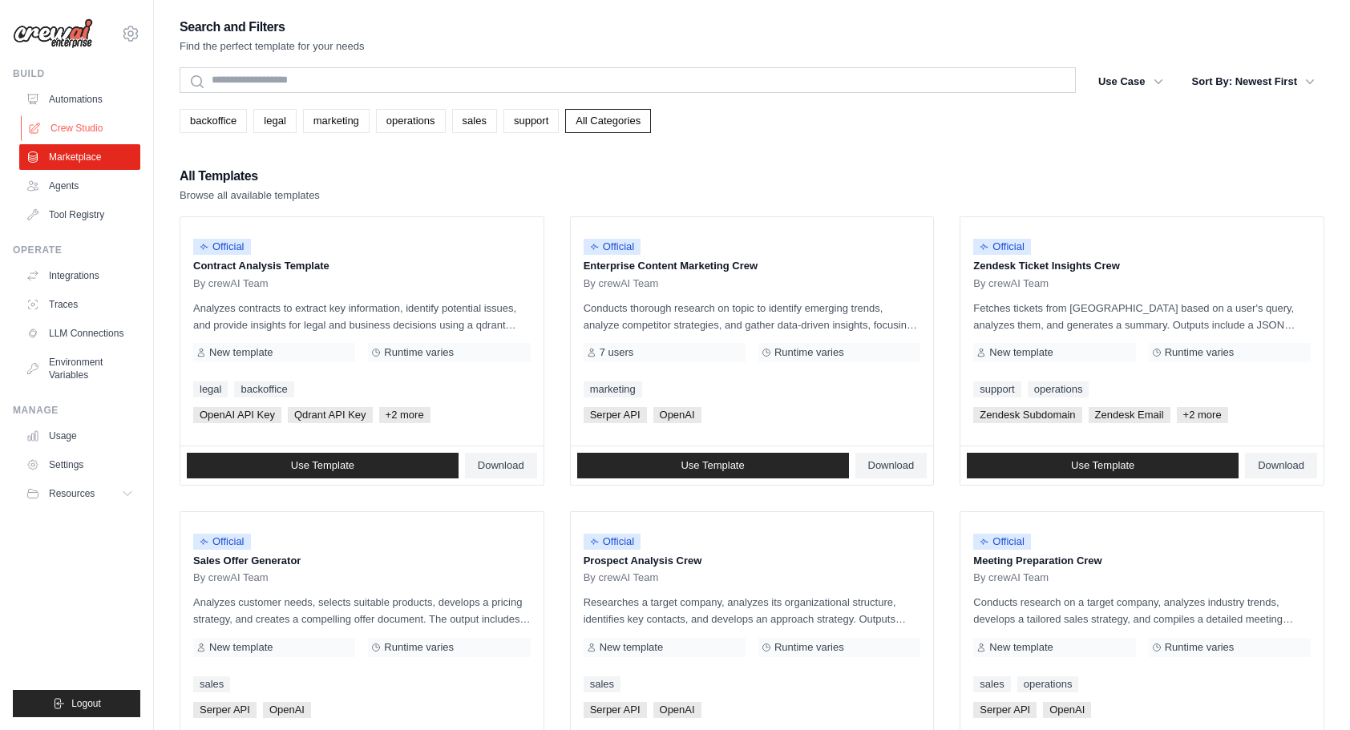 This screenshot has width=1350, height=730. Describe the element at coordinates (237, 415) in the screenshot. I see `span: OpenAI API Key` at that location.